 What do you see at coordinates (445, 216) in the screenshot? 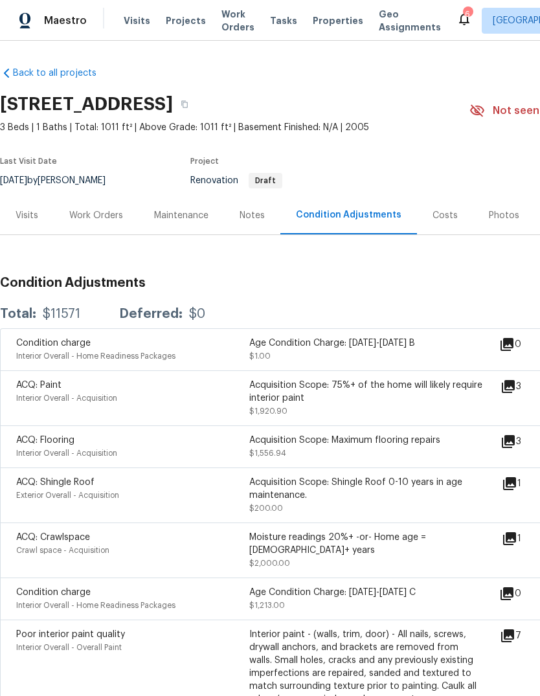
I see `div: Costs` at bounding box center [445, 216].